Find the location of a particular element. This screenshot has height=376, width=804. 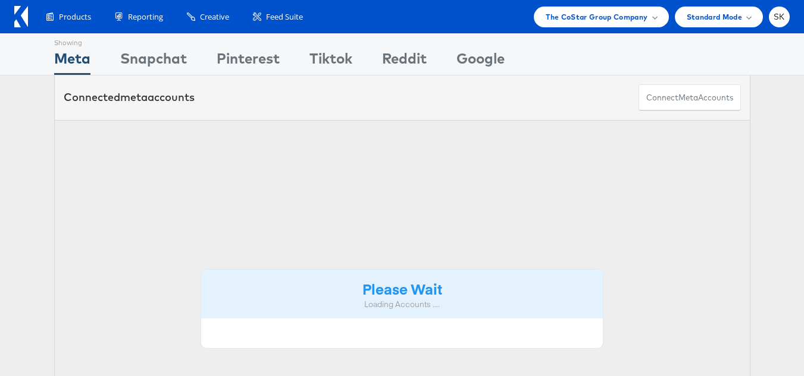

span: SK is located at coordinates (779, 17).